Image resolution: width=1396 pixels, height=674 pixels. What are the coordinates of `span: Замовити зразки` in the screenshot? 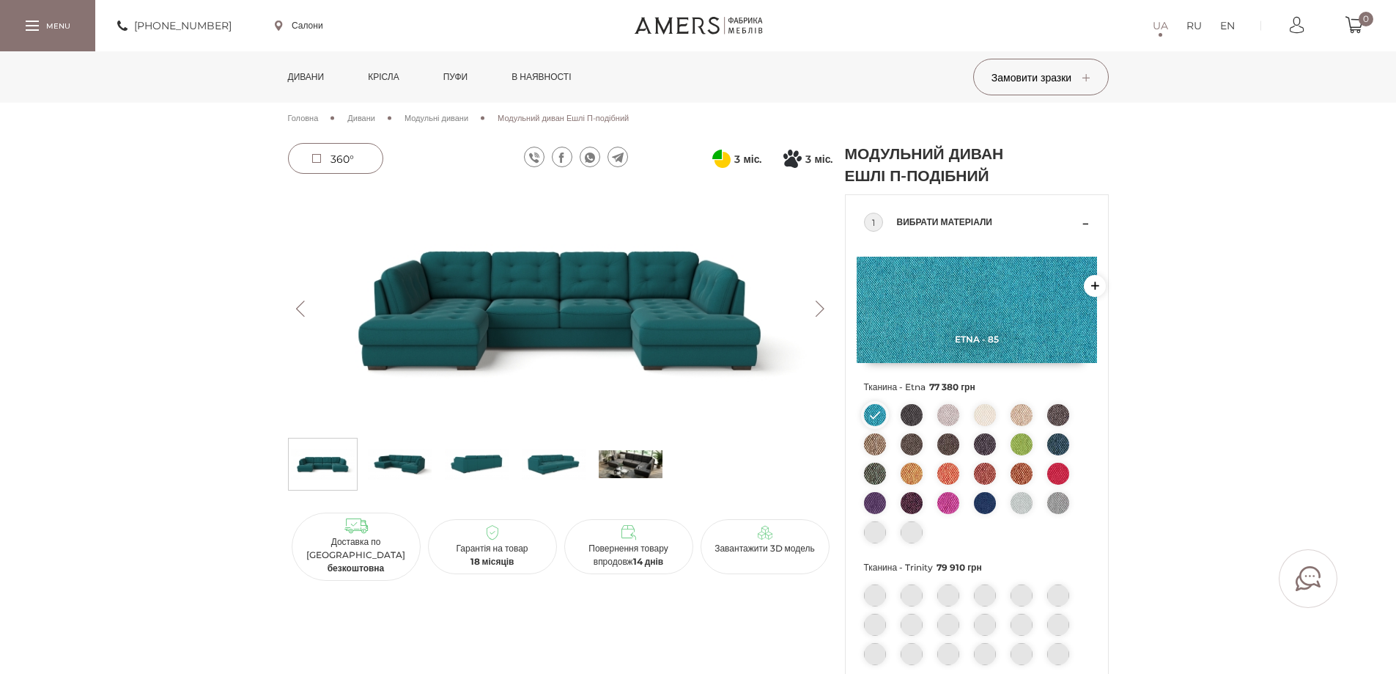 It's located at (1041, 78).